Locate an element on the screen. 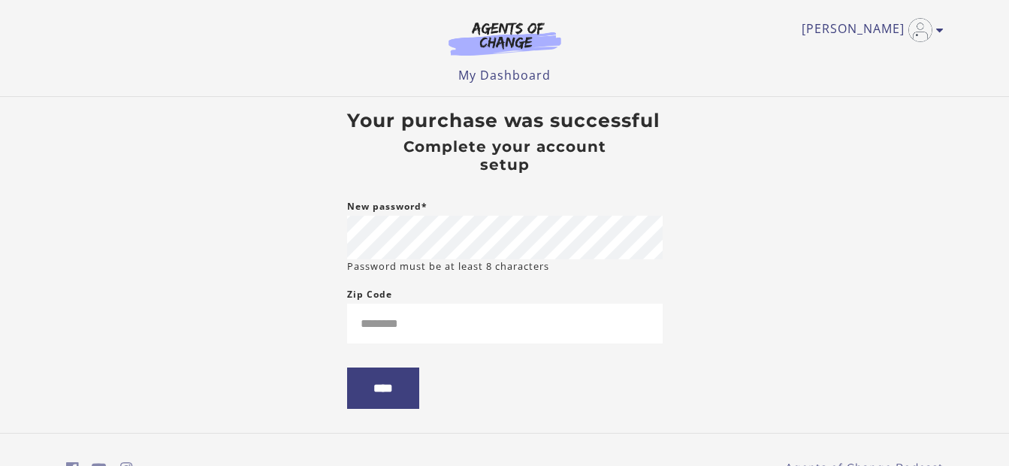  small: Password must be at least 8 characters is located at coordinates (448, 266).